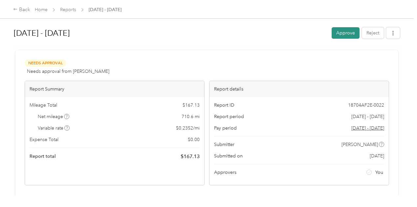  Describe the element at coordinates (194, 140) in the screenshot. I see `span: $ 0.00` at that location.